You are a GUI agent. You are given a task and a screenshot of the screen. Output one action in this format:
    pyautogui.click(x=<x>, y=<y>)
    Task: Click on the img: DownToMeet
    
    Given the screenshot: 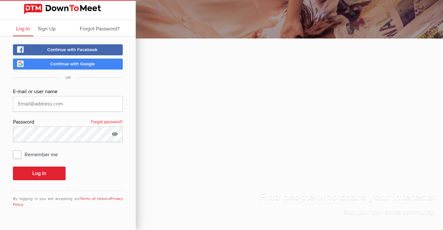 What is the action you would take?
    pyautogui.click(x=68, y=9)
    